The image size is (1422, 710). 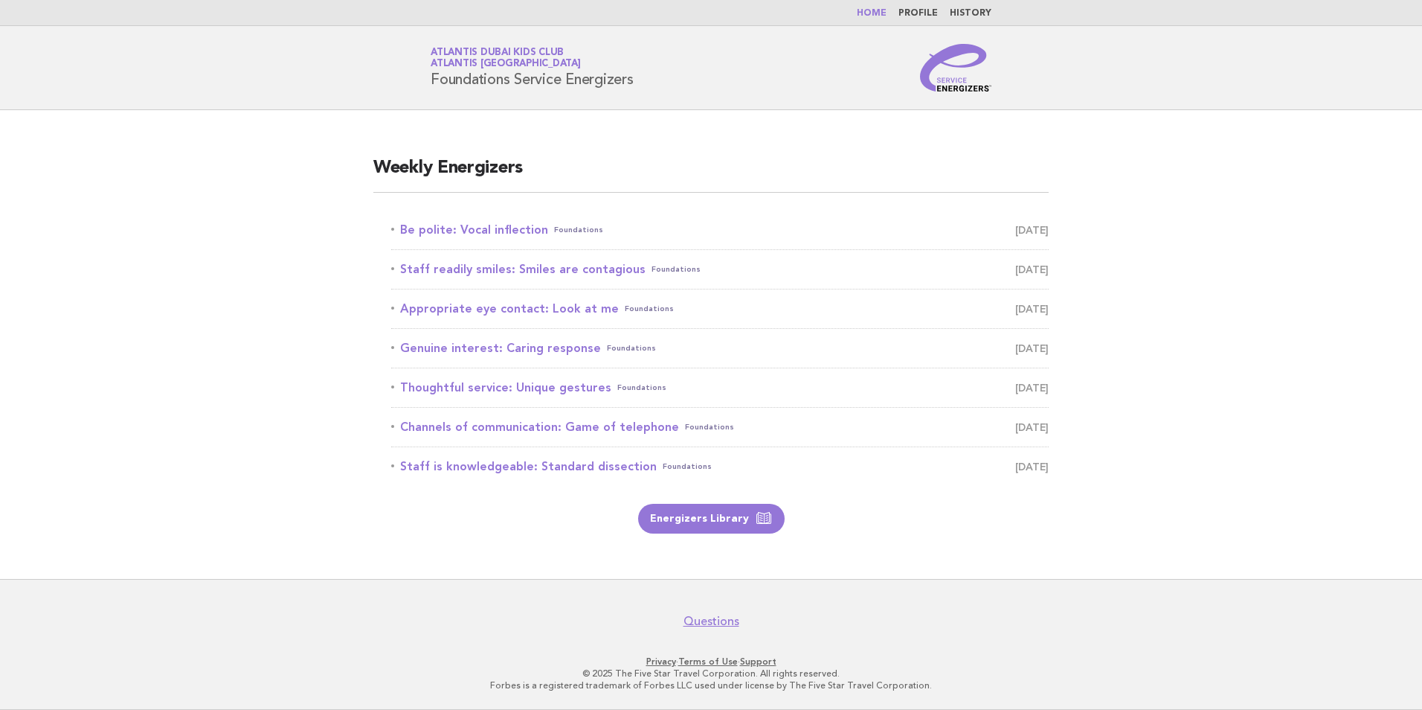 What do you see at coordinates (711, 673) in the screenshot?
I see `p: © 2025 The Five Star Travel Corporation. All rights reserved.` at bounding box center [711, 673].